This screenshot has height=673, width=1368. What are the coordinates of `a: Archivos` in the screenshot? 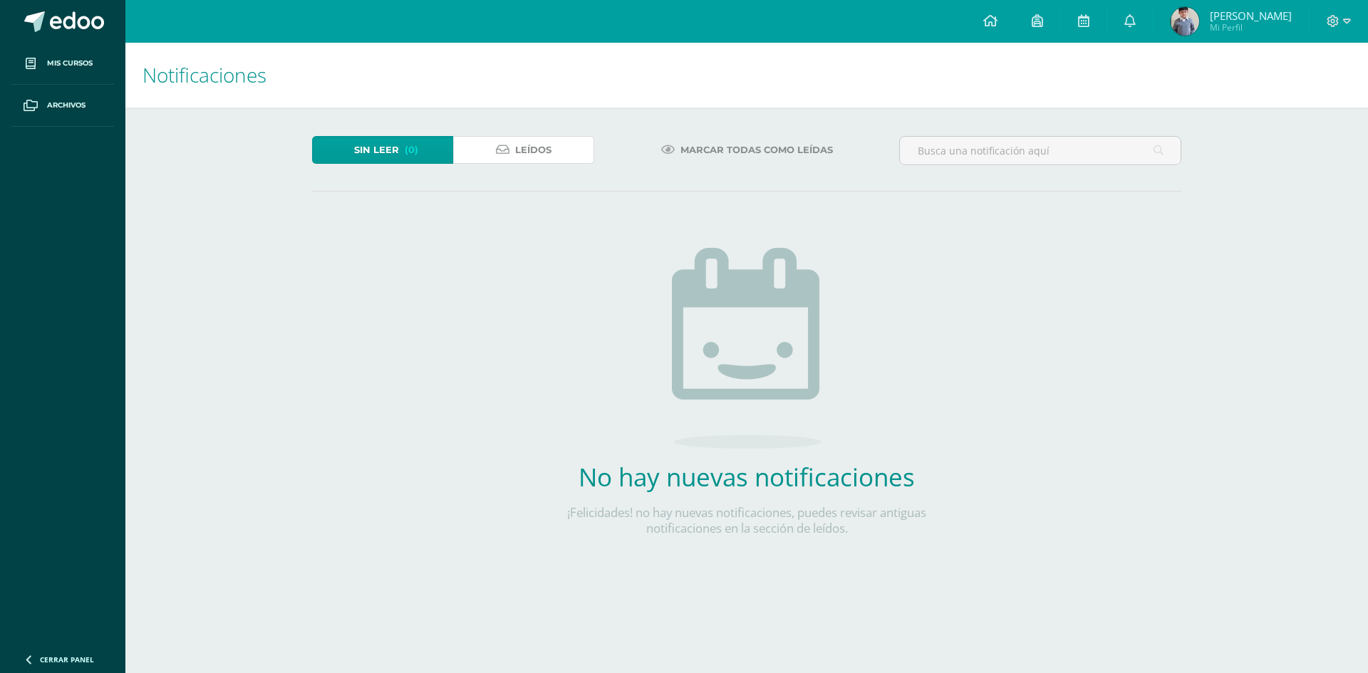 It's located at (63, 105).